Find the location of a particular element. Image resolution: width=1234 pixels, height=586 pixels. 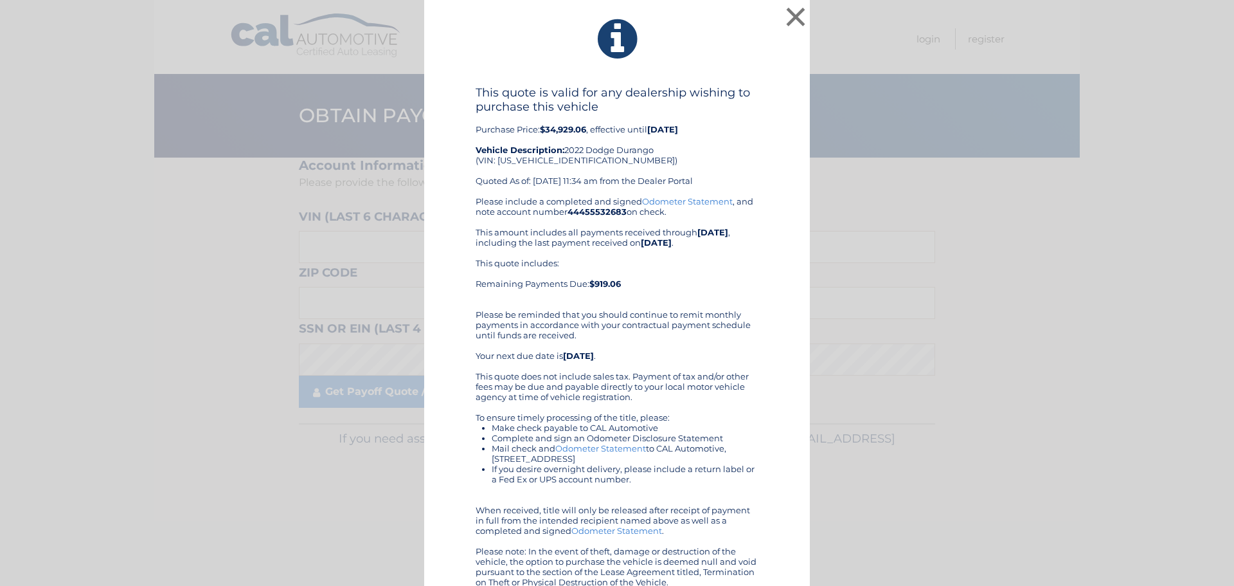

li: Make check payable to CAL Automotive is located at coordinates (625, 427).